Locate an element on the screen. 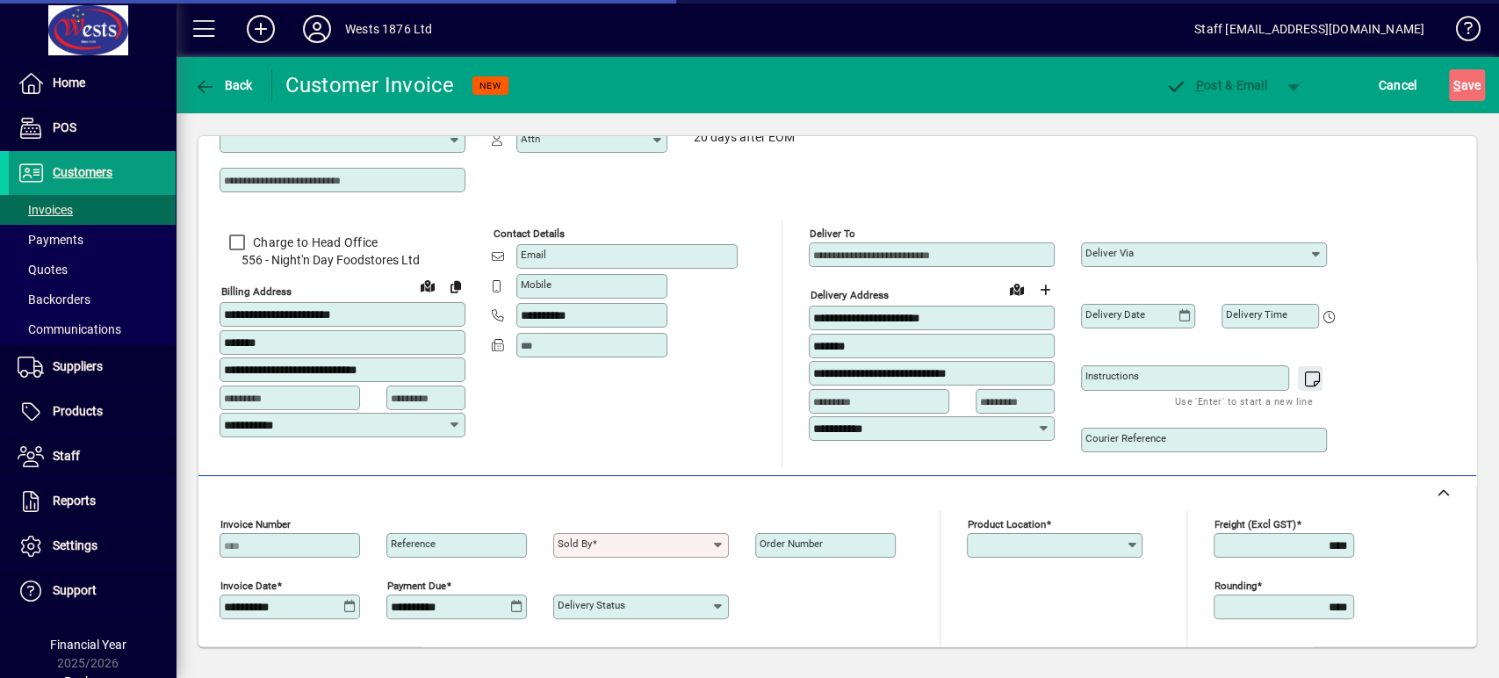 The image size is (1499, 678). button: Copy to Delivery address is located at coordinates (456, 286).